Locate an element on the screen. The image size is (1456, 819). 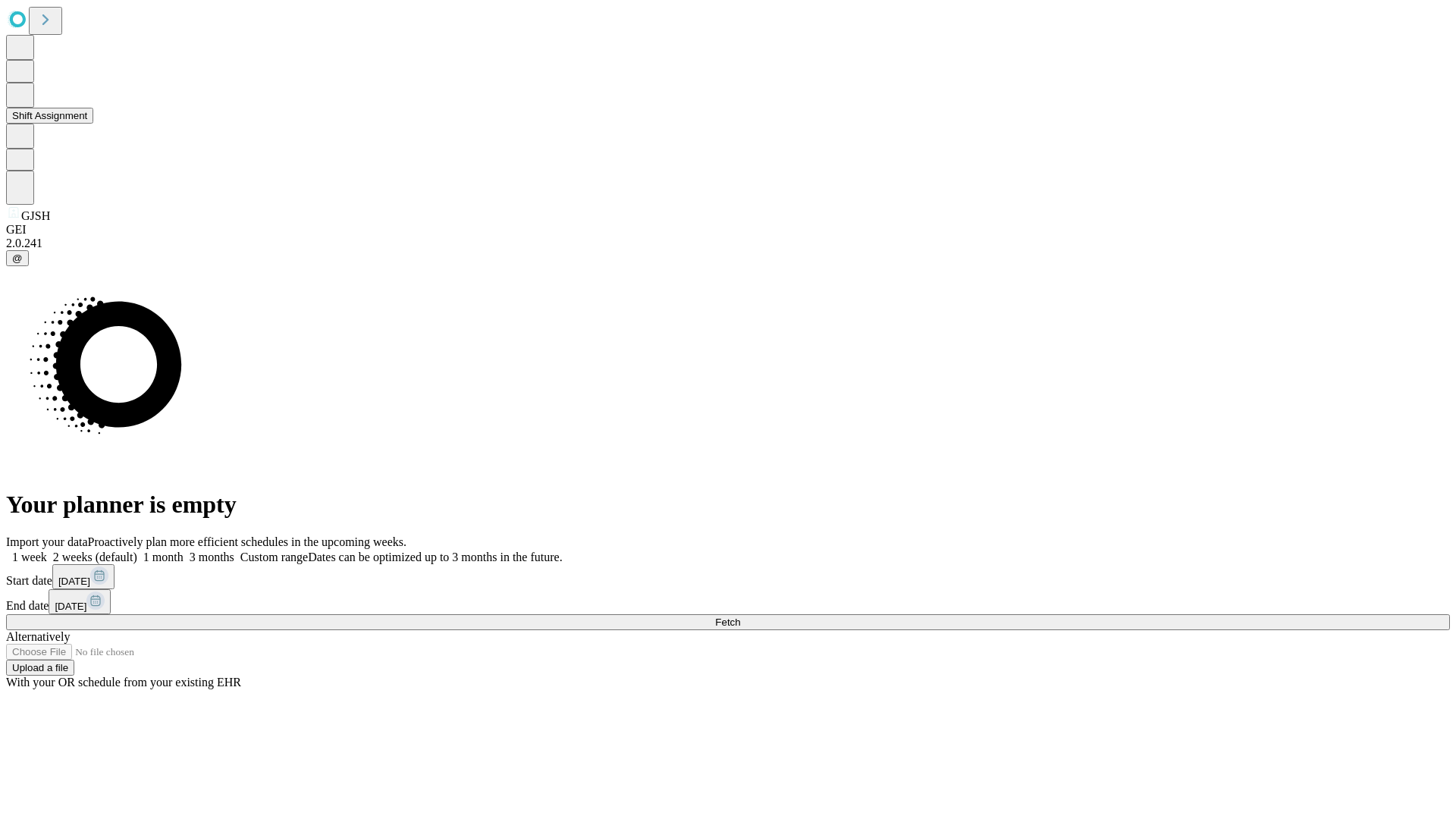
div: 2.0.241 is located at coordinates (728, 243).